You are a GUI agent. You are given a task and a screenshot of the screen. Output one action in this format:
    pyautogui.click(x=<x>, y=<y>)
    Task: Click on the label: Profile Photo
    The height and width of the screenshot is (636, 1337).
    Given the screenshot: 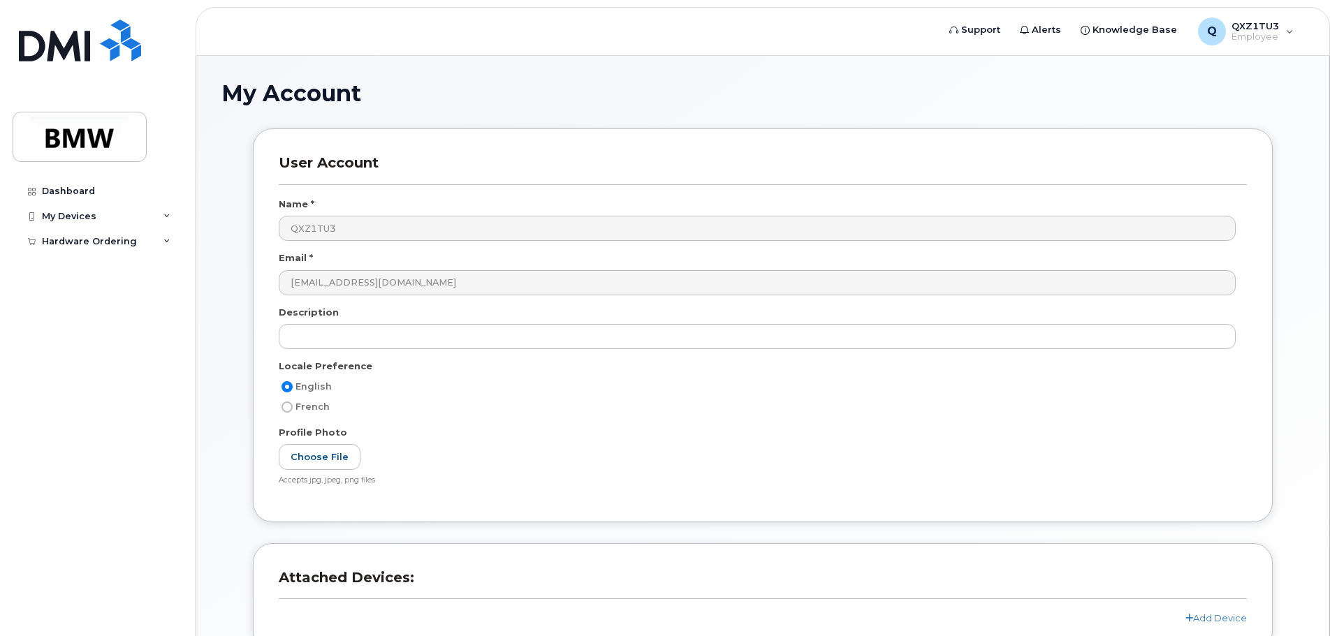 What is the action you would take?
    pyautogui.click(x=313, y=432)
    